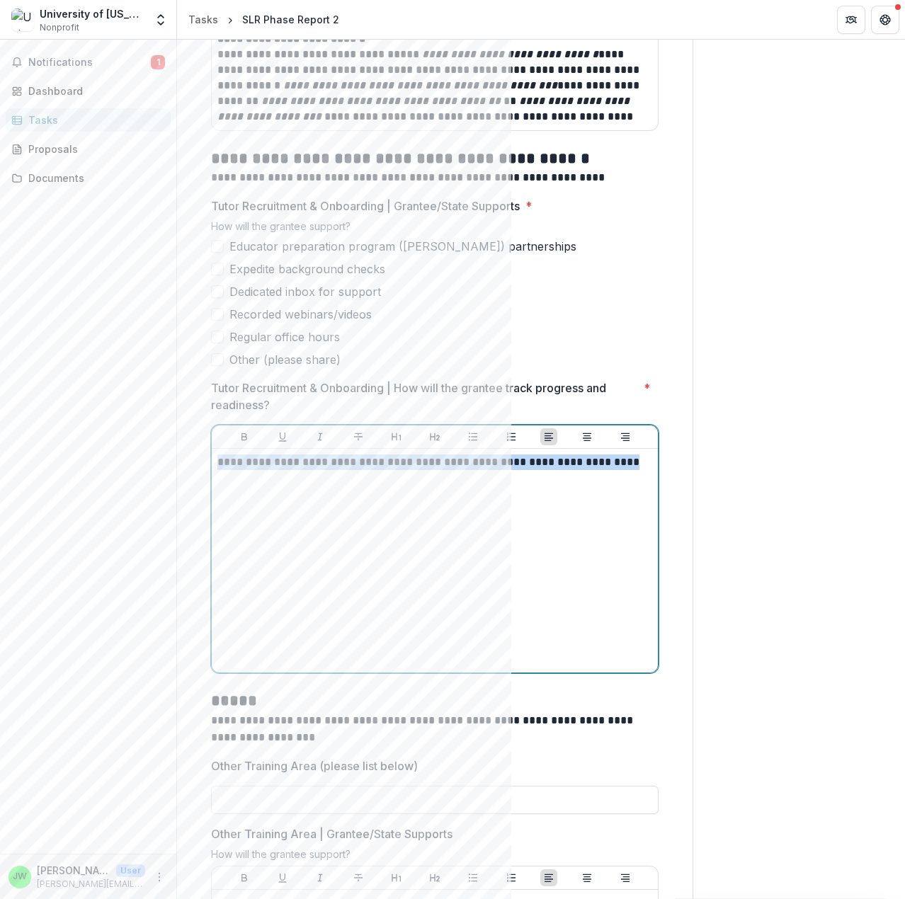  Describe the element at coordinates (263, 19) in the screenshot. I see `nav: breadcrumb` at that location.